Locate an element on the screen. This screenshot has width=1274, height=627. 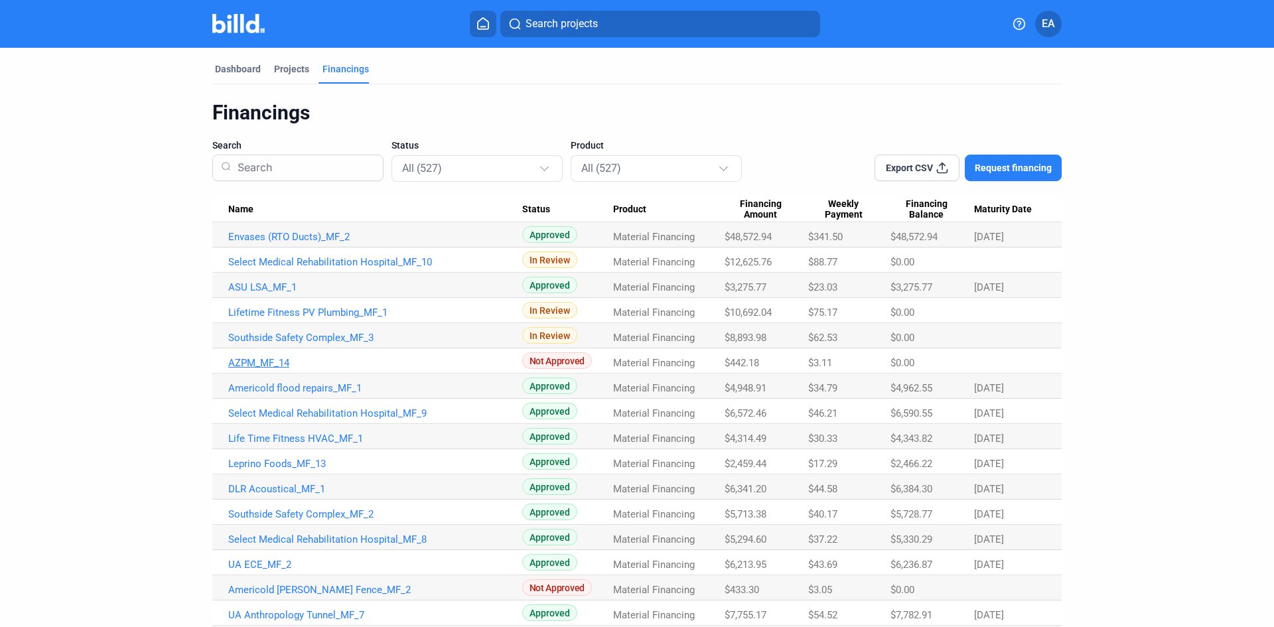
a: UA ECE_MF_2 is located at coordinates (375, 565).